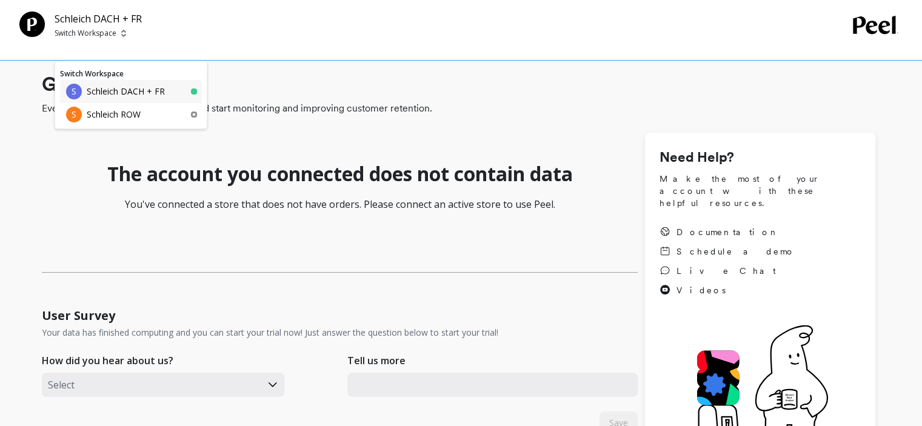 This screenshot has height=426, width=922. I want to click on h1: User Survey, so click(78, 316).